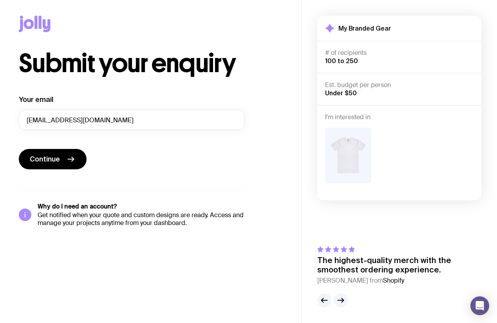 This screenshot has height=323, width=497. Describe the element at coordinates (480, 306) in the screenshot. I see `div: Open Intercom Messenger` at that location.